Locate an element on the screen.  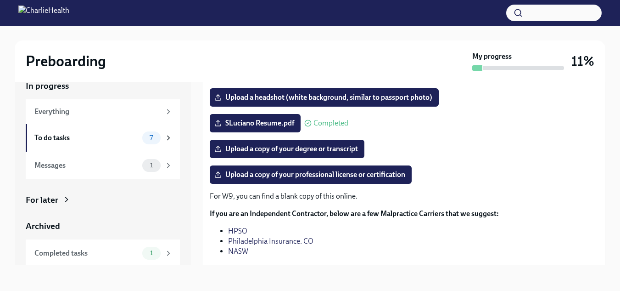
div: In progress is located at coordinates (103, 86).